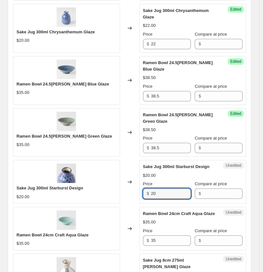 The image size is (263, 272). I want to click on img: c2639-45-800px_80x.jpg, so click(66, 220).